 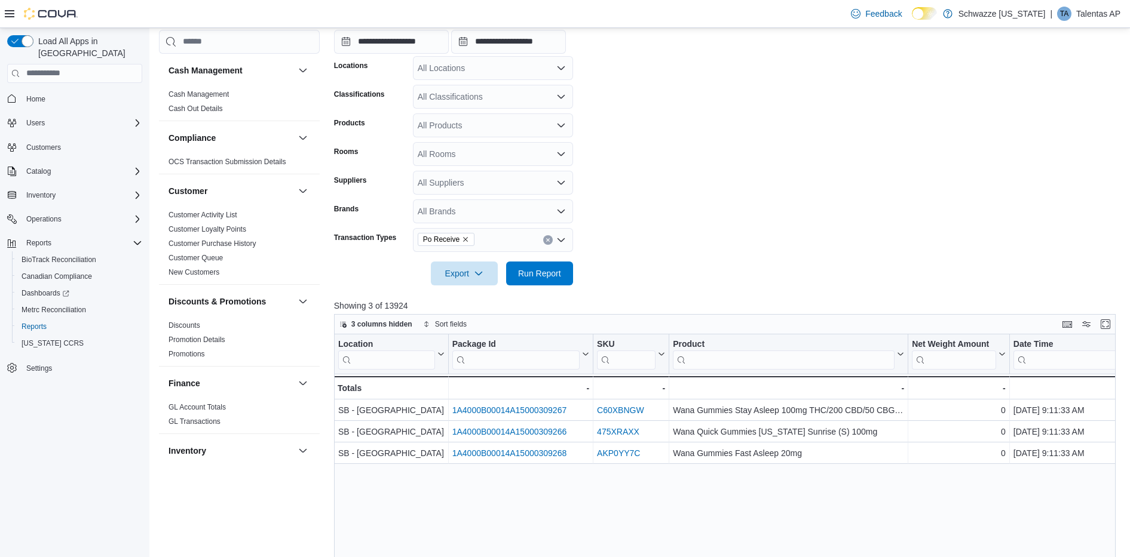 I want to click on div: Compliance, so click(x=239, y=164).